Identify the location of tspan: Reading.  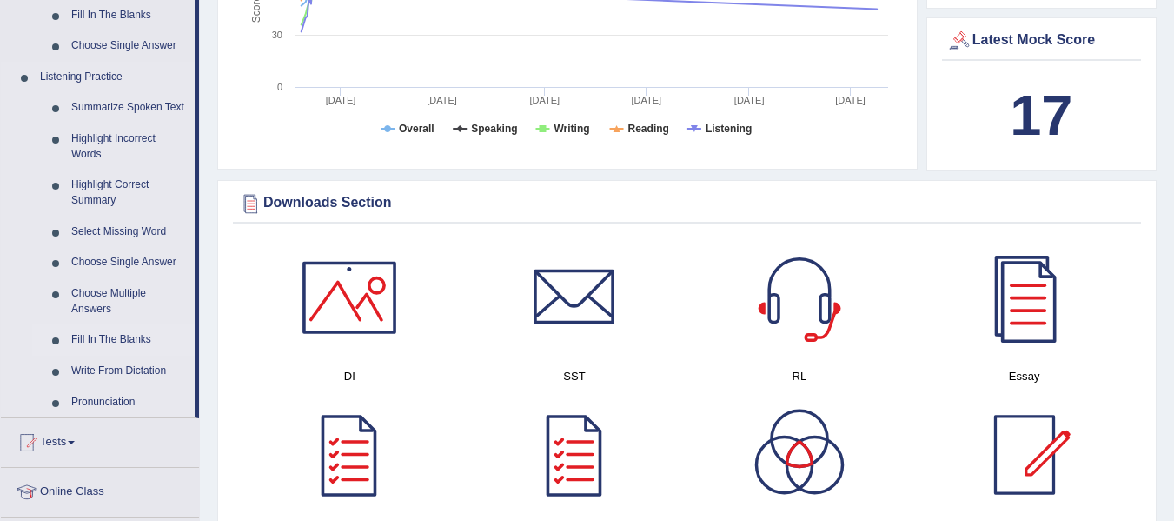
(648, 129).